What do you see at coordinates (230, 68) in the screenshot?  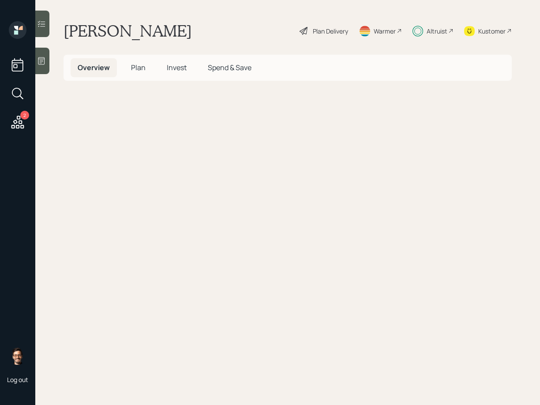 I see `span: Spend & Save` at bounding box center [230, 68].